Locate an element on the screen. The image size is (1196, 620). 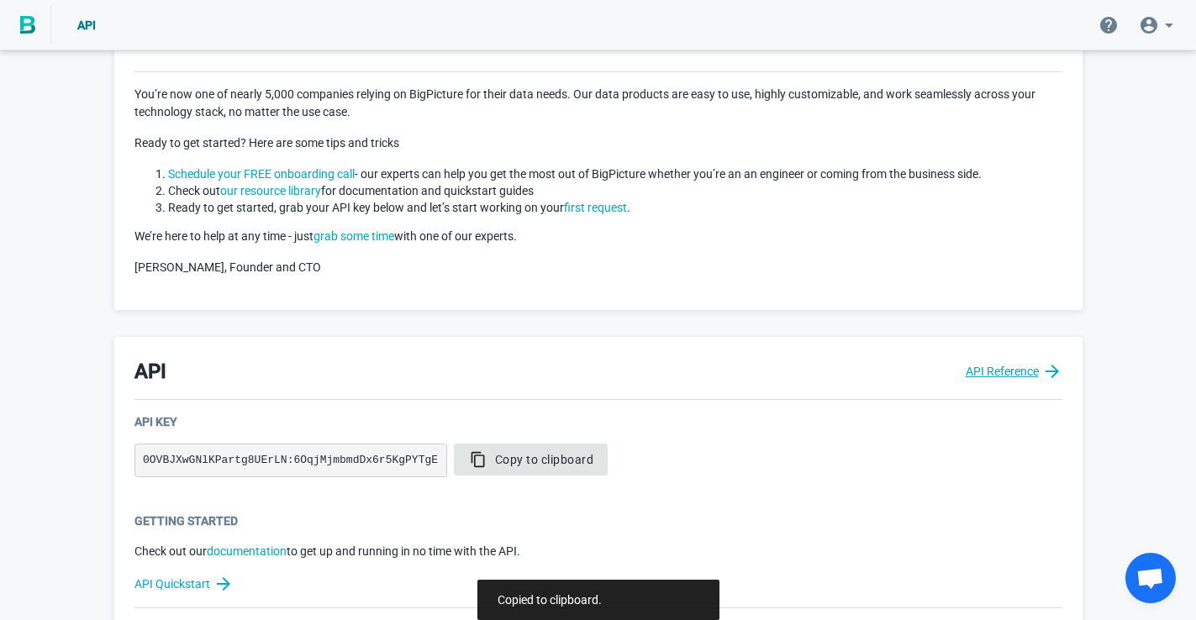
p: You’re now one of nearly 5,000 companies relying on BigPicture for their data needs. Our data pro... is located at coordinates (598, 103).